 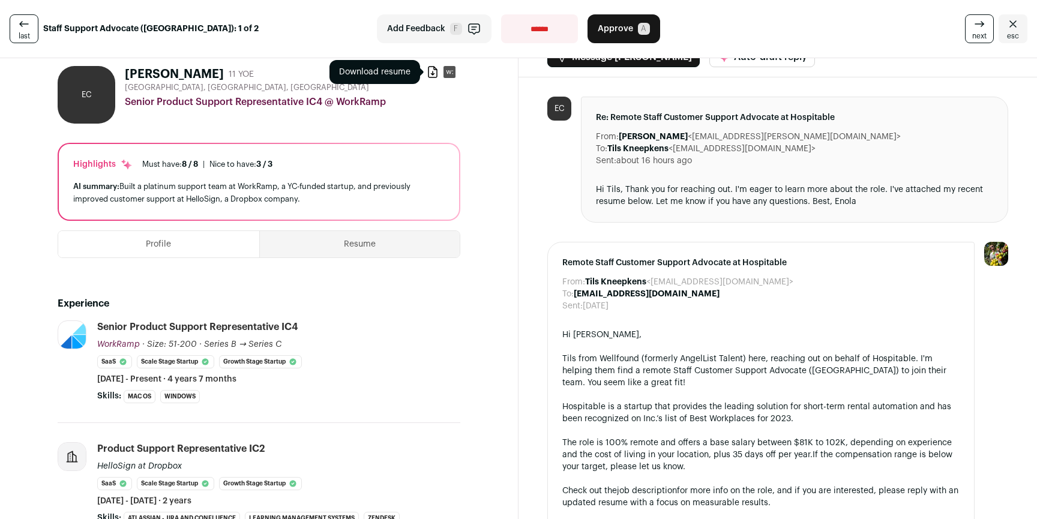 I want to click on img: b9868a026edfab892bd1084c4a47b62745c7e889537fa4d0ad99cae7d12a7ea1.png, so click(x=72, y=335).